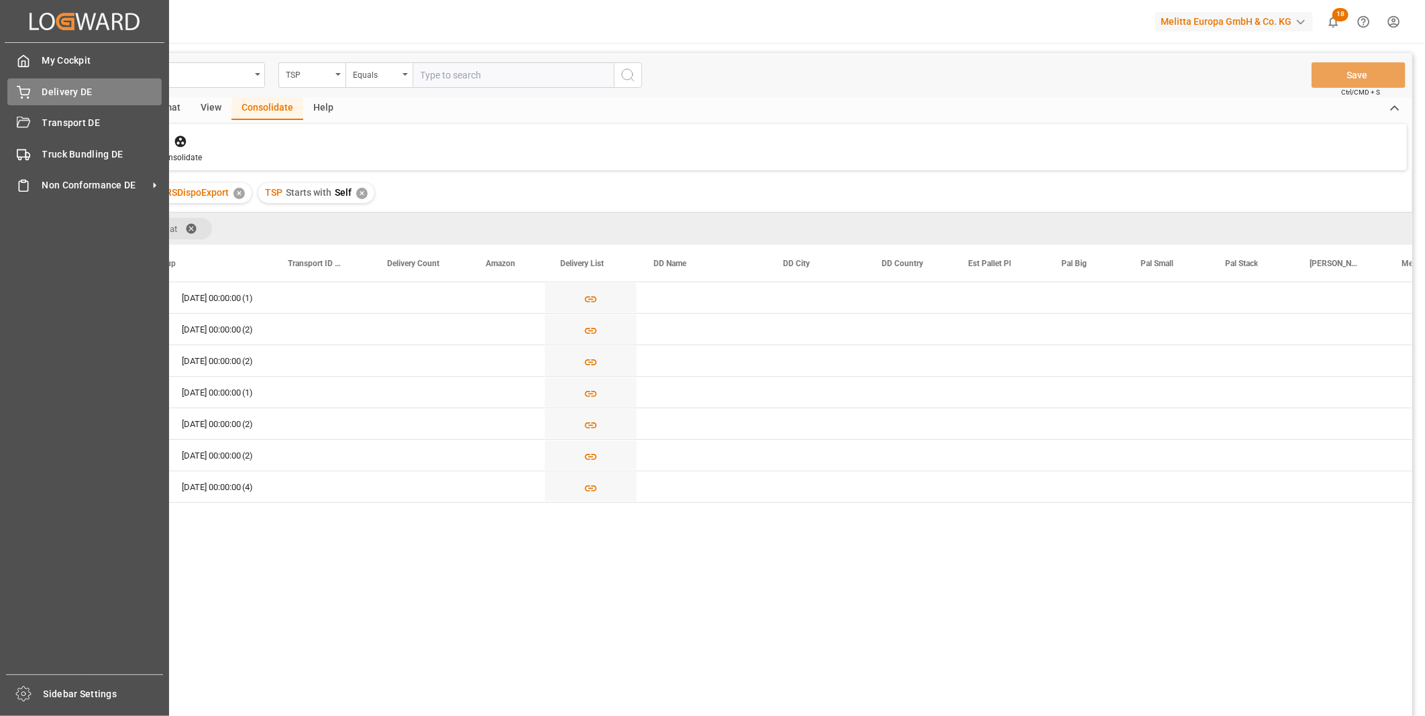  What do you see at coordinates (513, 75) in the screenshot?
I see `input: Type to search` at bounding box center [513, 75].